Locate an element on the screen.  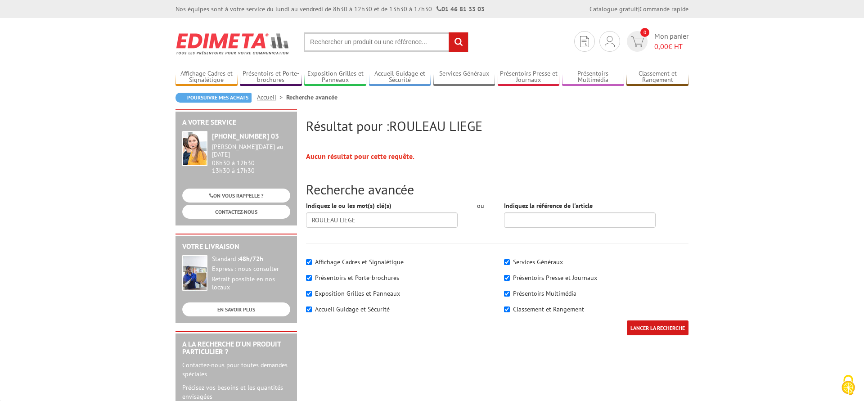
h2: A votre service is located at coordinates (236, 122).